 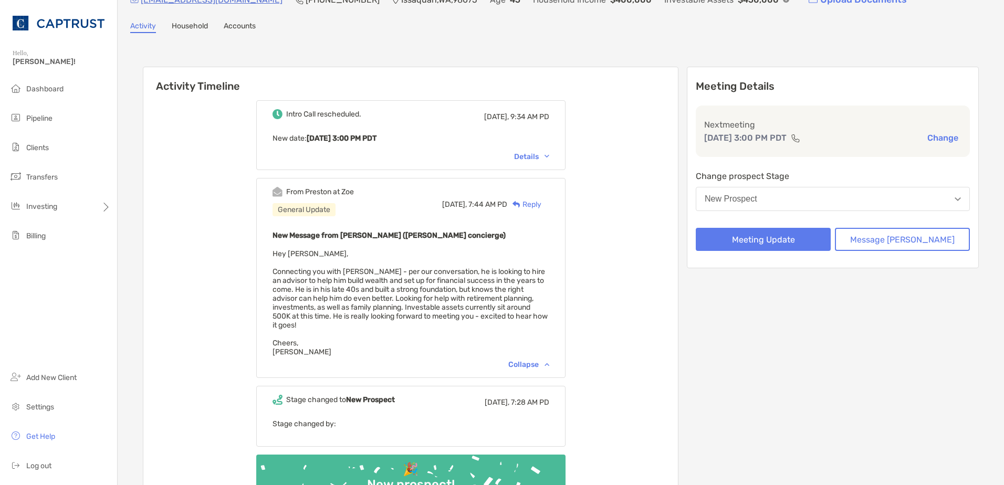 What do you see at coordinates (516, 204) in the screenshot?
I see `img: Reply icon` at bounding box center [516, 204].